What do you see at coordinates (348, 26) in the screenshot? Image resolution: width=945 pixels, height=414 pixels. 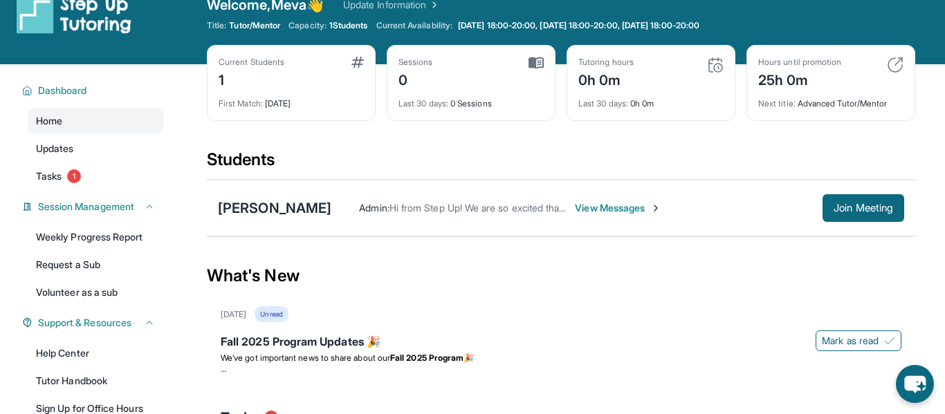 I see `span: 1 Students` at bounding box center [348, 26].